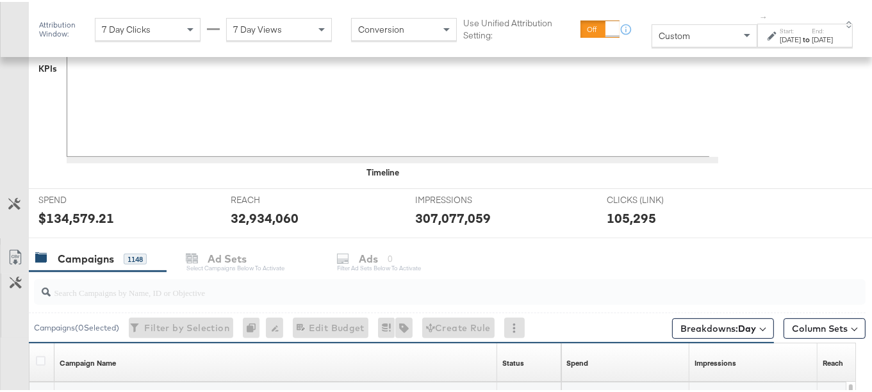  What do you see at coordinates (381, 28) in the screenshot?
I see `span: Conversion` at bounding box center [381, 28].